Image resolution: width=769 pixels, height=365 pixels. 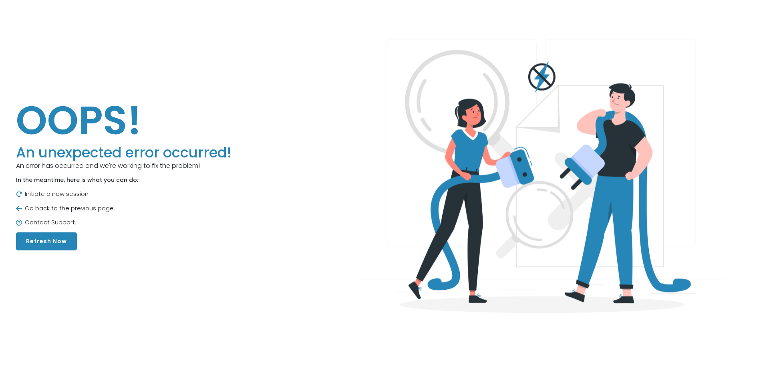 What do you see at coordinates (124, 153) in the screenshot?
I see `h3: An unexpected error occurred!` at bounding box center [124, 153].